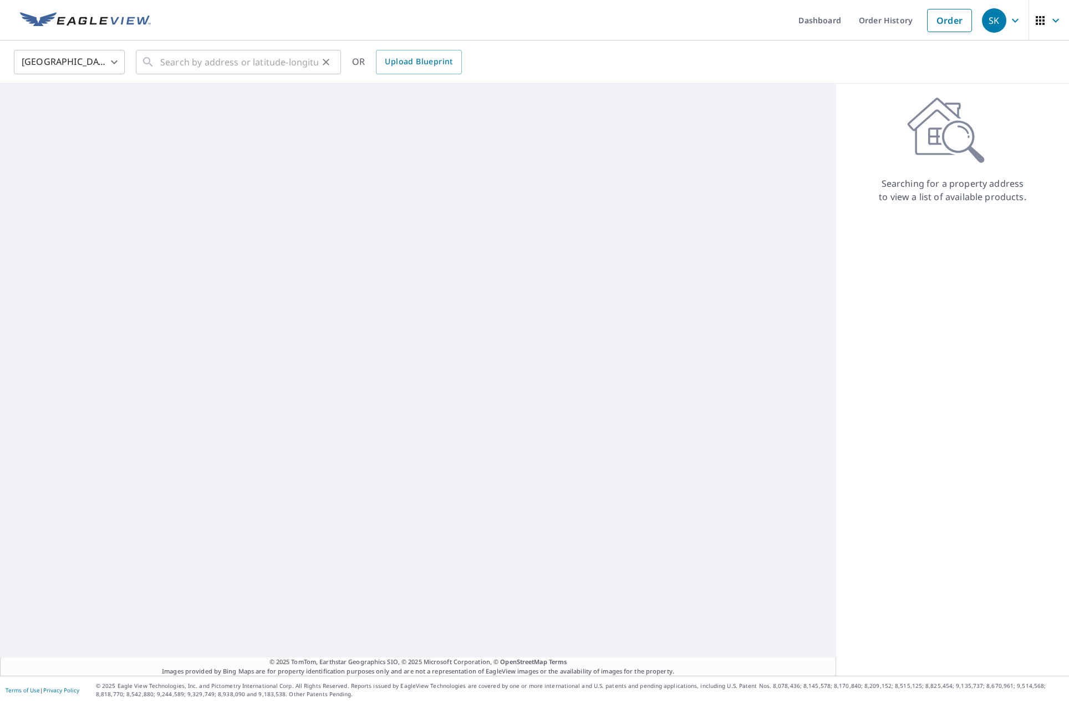  What do you see at coordinates (407, 62) in the screenshot?
I see `div: OR` at bounding box center [407, 62].